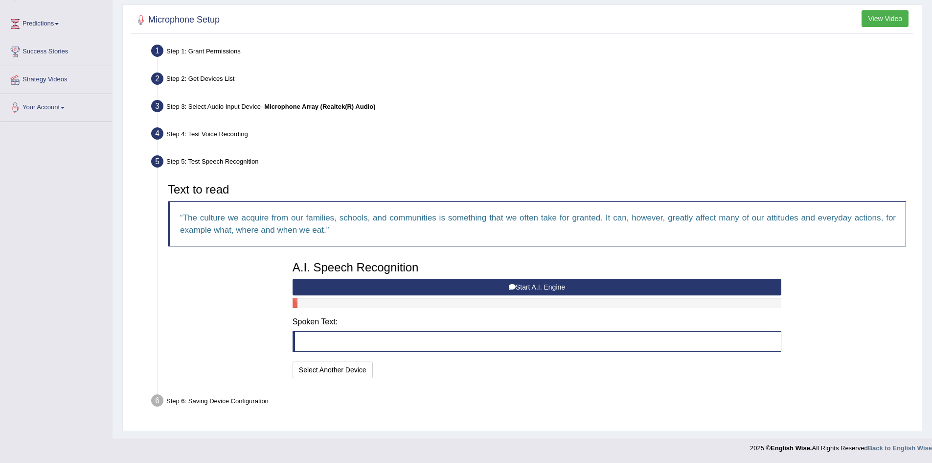 This screenshot has height=463, width=932. What do you see at coordinates (56, 106) in the screenshot?
I see `a: Your Account` at bounding box center [56, 106].